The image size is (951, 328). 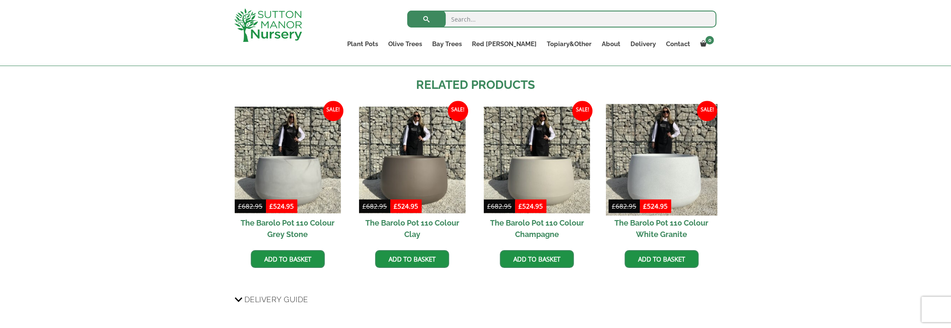 I want to click on img: The Barolo Pot 110 Colour Grey Stone, so click(x=287, y=159).